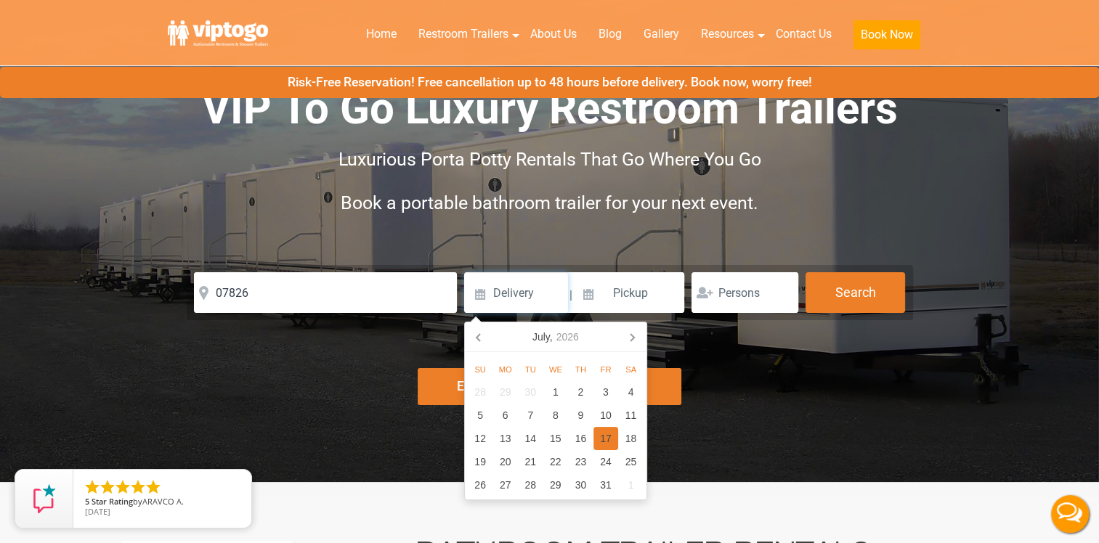 Image resolution: width=1099 pixels, height=543 pixels. What do you see at coordinates (606, 439) in the screenshot?
I see `div: 17` at bounding box center [606, 439].